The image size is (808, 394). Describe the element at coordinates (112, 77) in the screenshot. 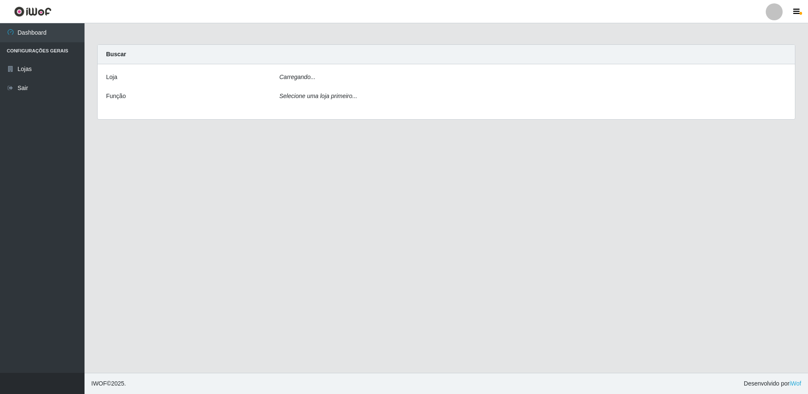

I see `label: Loja` at that location.